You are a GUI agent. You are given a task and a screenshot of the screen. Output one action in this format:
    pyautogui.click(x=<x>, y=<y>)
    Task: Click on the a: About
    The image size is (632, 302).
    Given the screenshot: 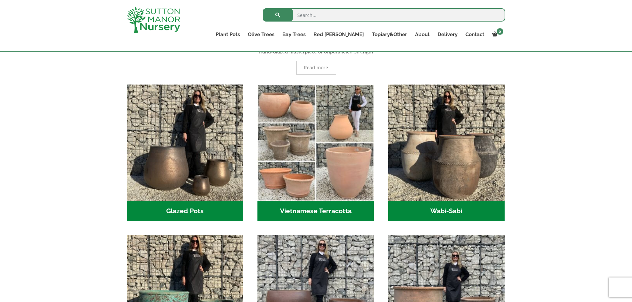 What is the action you would take?
    pyautogui.click(x=422, y=34)
    